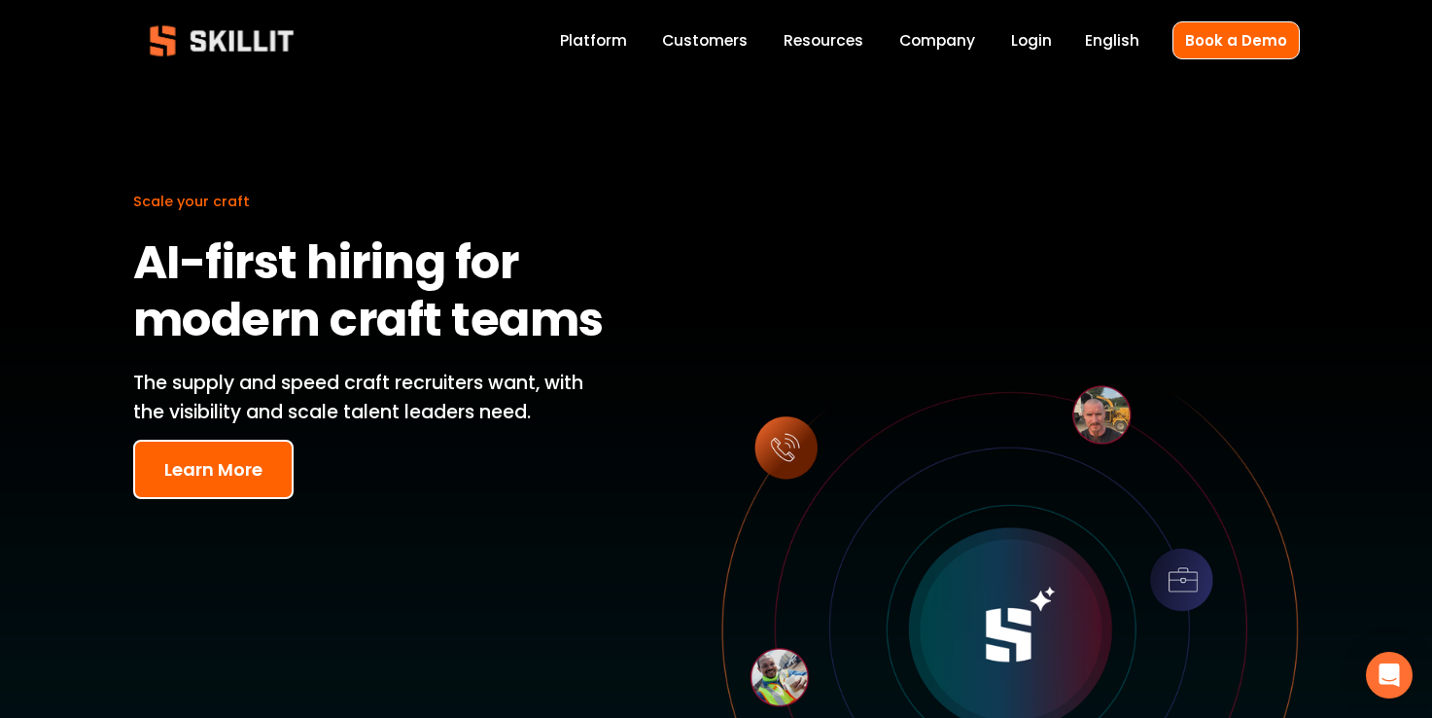 The image size is (1432, 718). What do you see at coordinates (1389, 675) in the screenshot?
I see `div: Open Intercom Messenger` at bounding box center [1389, 675].